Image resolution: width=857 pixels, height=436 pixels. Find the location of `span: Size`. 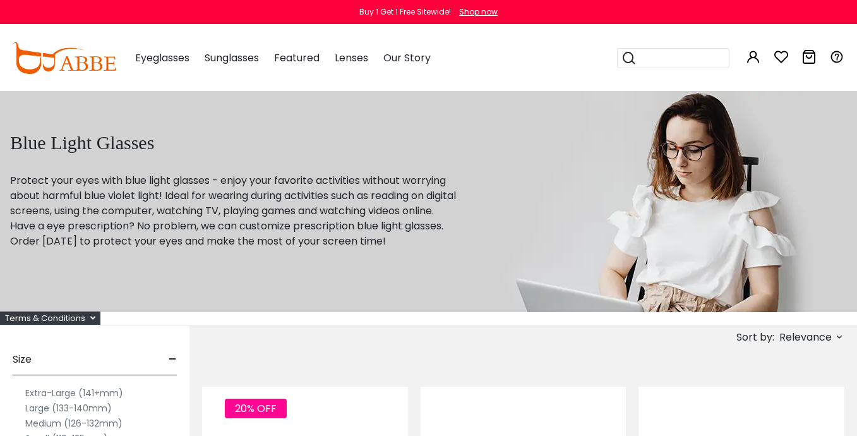

span: Size is located at coordinates (22, 359).